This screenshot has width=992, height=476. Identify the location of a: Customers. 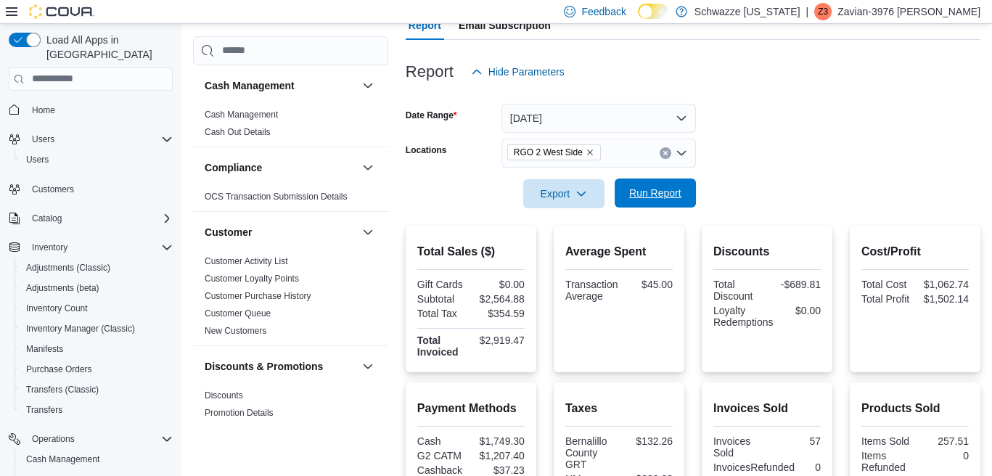
(53, 189).